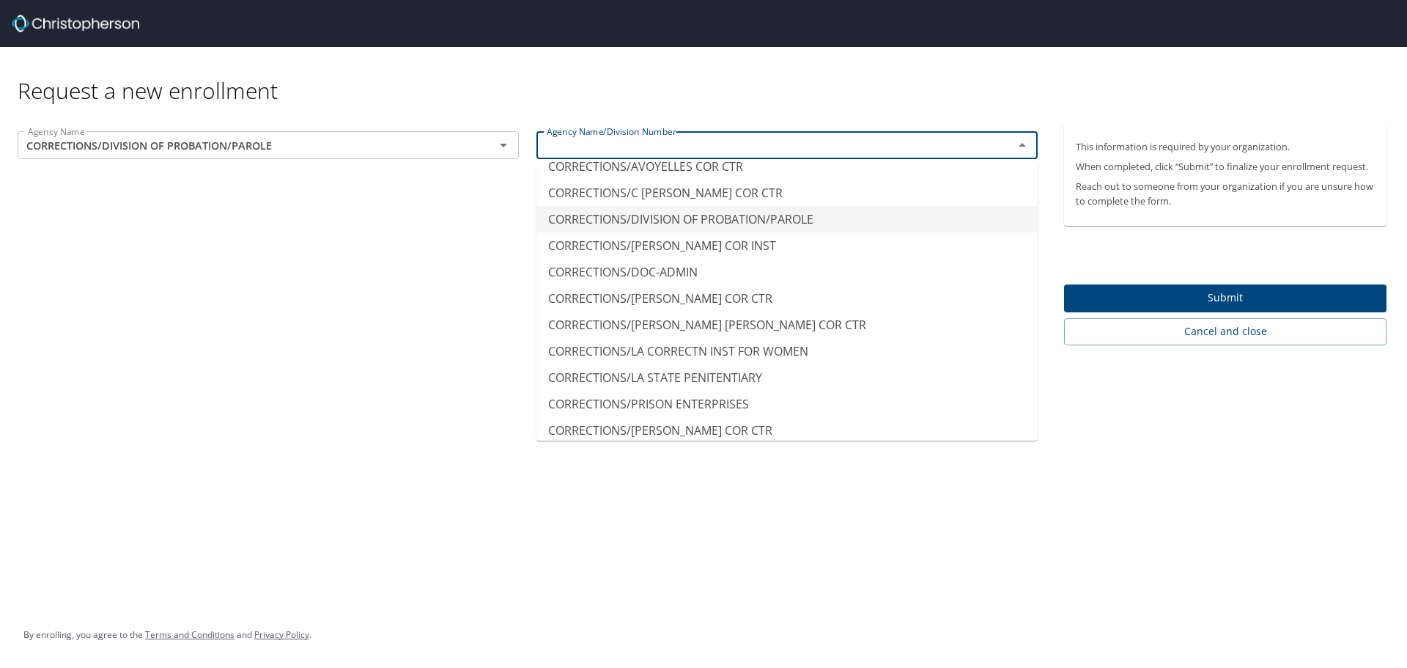 The image size is (1407, 668). What do you see at coordinates (787, 272) in the screenshot?
I see `li: CORRECTIONS/DOC-ADMIN` at bounding box center [787, 272].